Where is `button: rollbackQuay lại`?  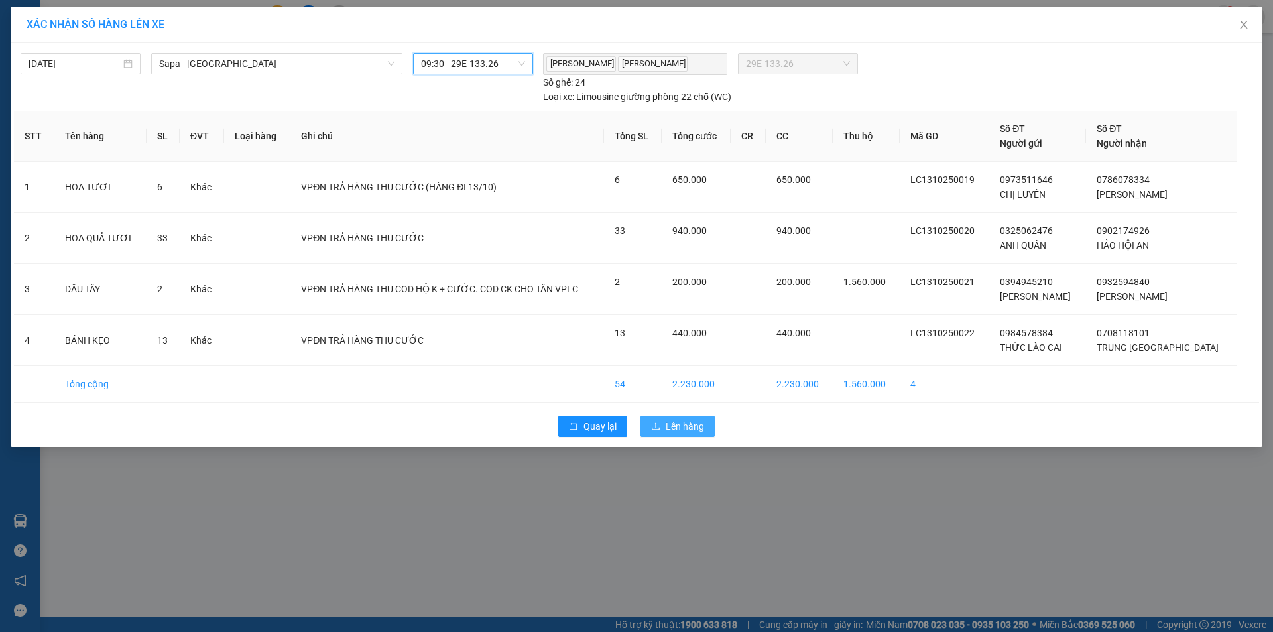 button: rollbackQuay lại is located at coordinates (593, 426).